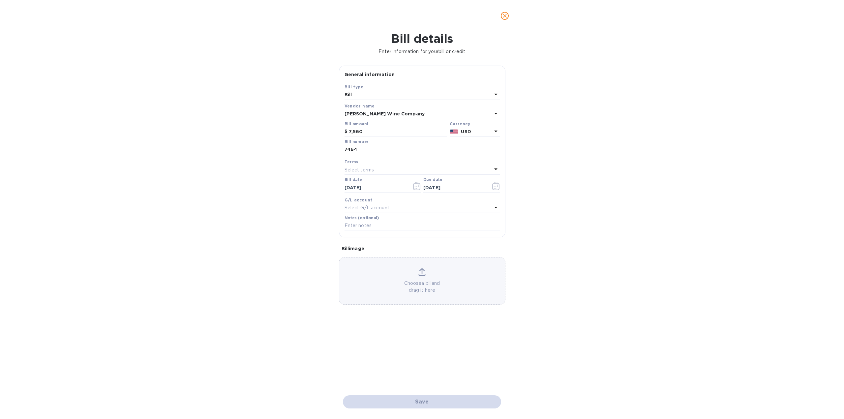 This screenshot has height=419, width=844. What do you see at coordinates (466, 131) in the screenshot?
I see `b: USD` at bounding box center [466, 131].